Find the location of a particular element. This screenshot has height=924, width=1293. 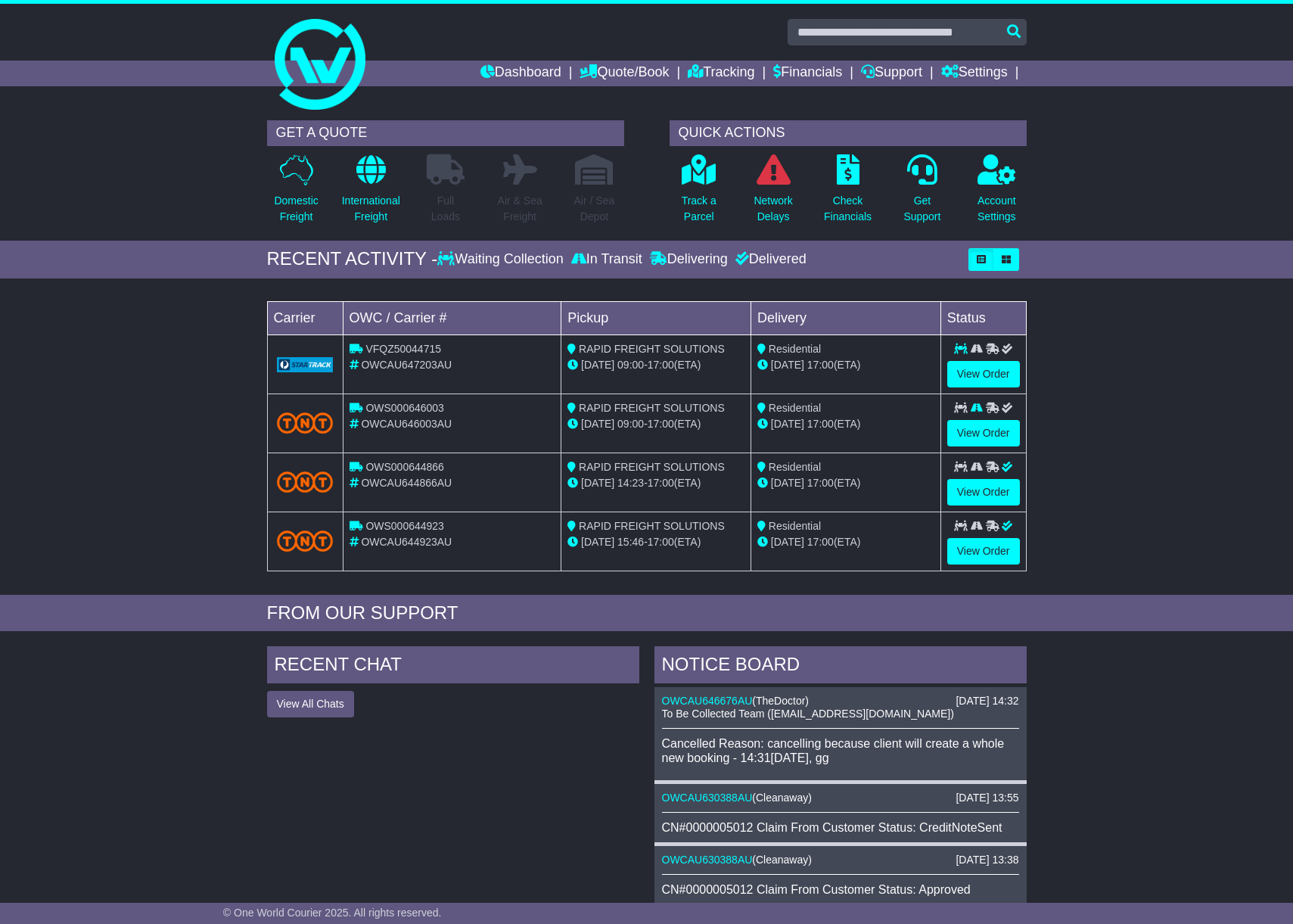

a: NetworkDelays is located at coordinates (772, 193).